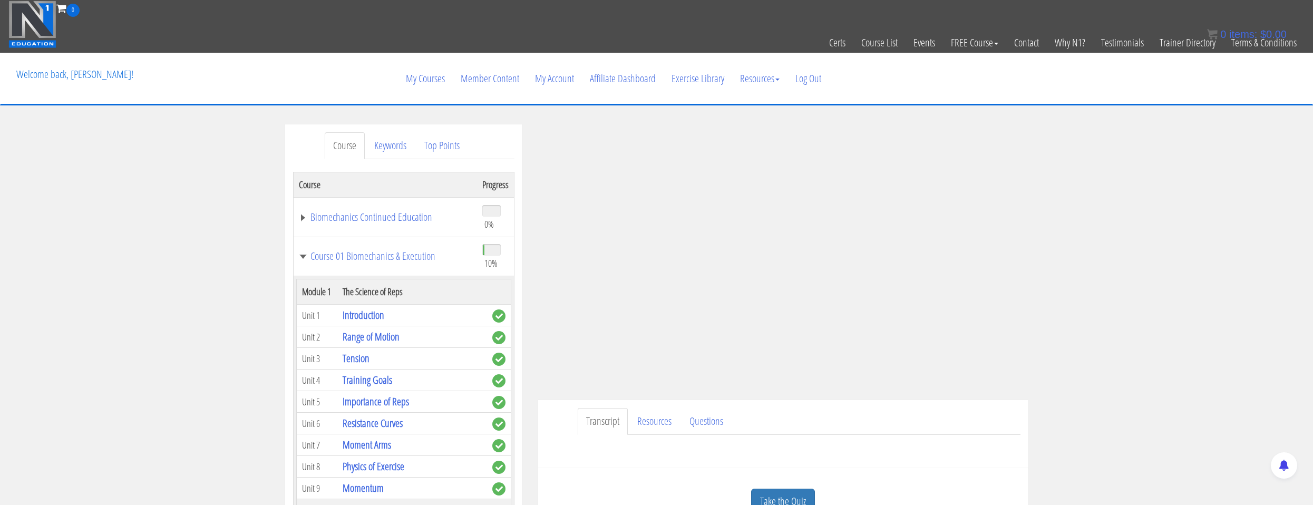 The height and width of the screenshot is (505, 1313). Describe the element at coordinates (1247, 34) in the screenshot. I see `a: 0 items: $0.00` at that location.